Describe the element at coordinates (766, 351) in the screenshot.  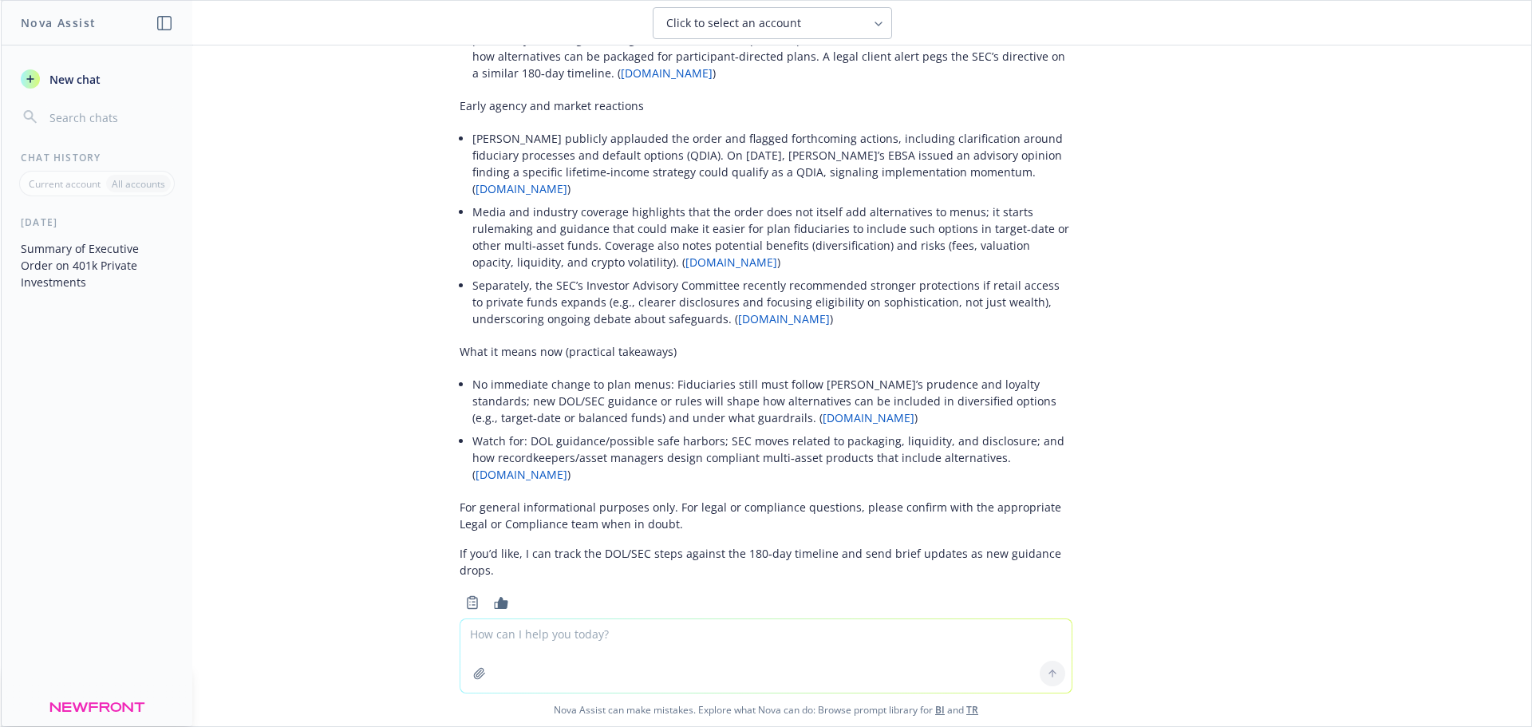
I see `p: What it means now (practical takeaways)` at that location.